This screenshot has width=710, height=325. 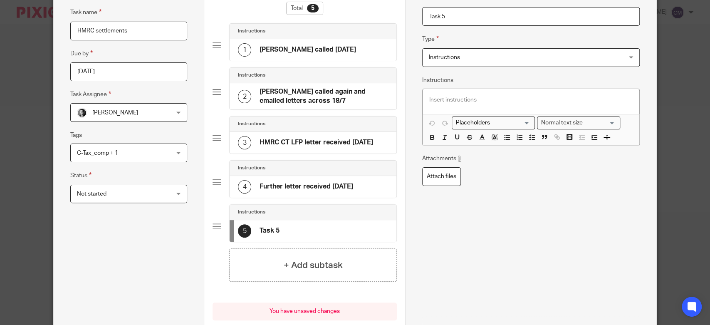 What do you see at coordinates (129, 72) in the screenshot?
I see `input: Pick a date` at bounding box center [129, 72].